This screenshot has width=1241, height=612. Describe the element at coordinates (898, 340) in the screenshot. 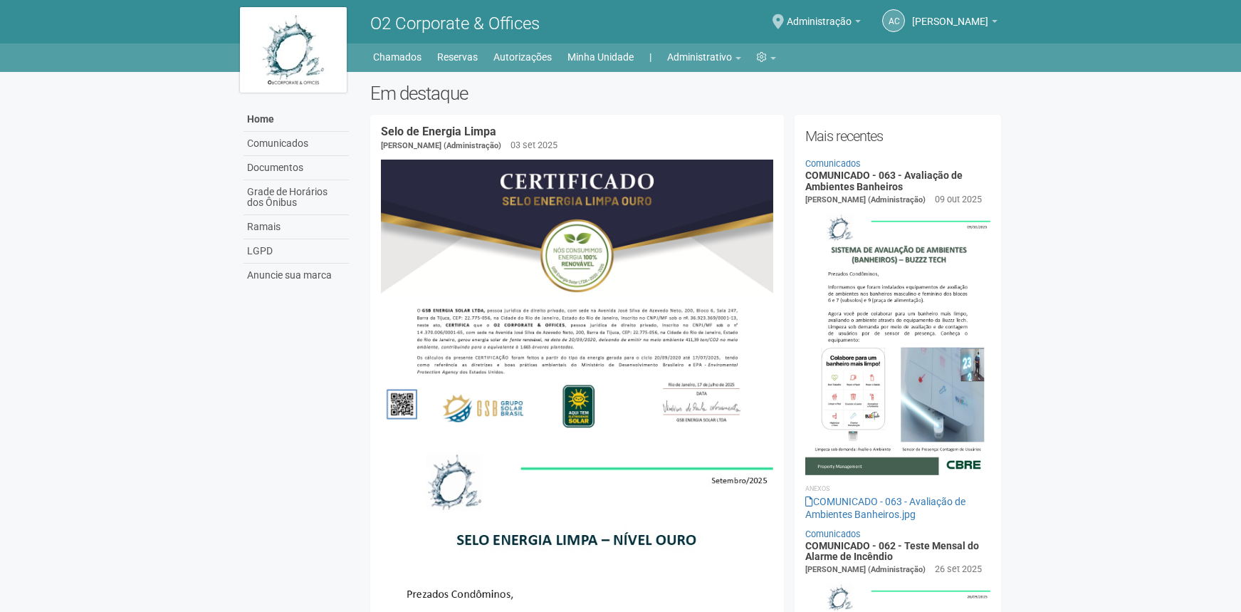

I see `img: COMUNICADO%20-%20063%20-%20Avalia%C3%A7%C3%A3o%20de%20Ambientes%20Banheiros.jpg` at that location.